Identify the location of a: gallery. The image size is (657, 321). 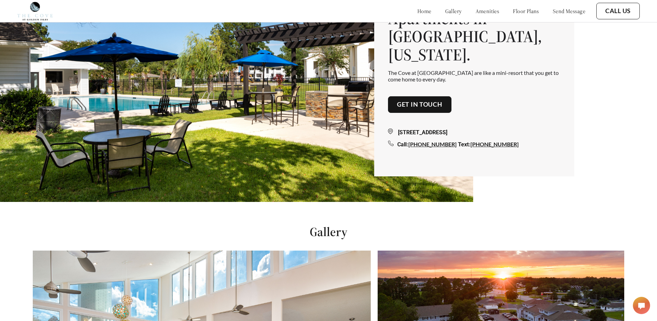
(454, 11).